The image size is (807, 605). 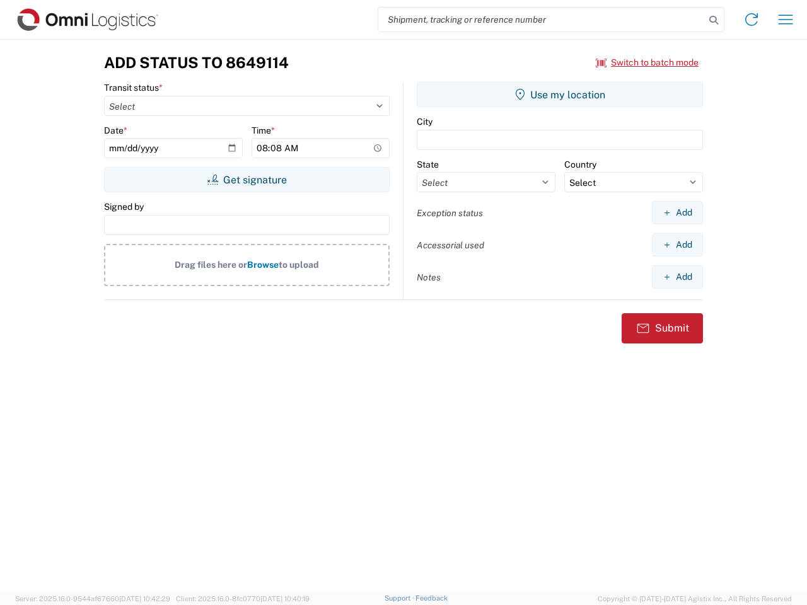 I want to click on label: Exception status, so click(x=449, y=213).